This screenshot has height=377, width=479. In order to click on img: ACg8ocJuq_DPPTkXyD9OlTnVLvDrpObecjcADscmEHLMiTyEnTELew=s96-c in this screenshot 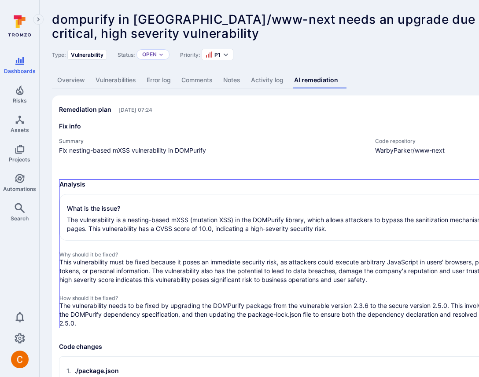, I will do `click(20, 360)`.